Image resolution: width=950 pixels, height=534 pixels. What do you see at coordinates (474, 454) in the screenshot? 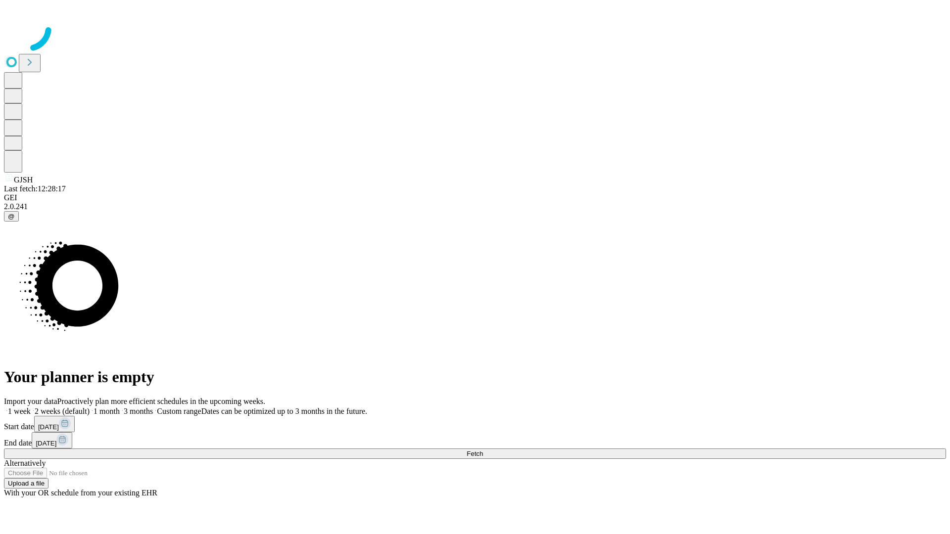
I see `span: Fetch` at bounding box center [474, 454].